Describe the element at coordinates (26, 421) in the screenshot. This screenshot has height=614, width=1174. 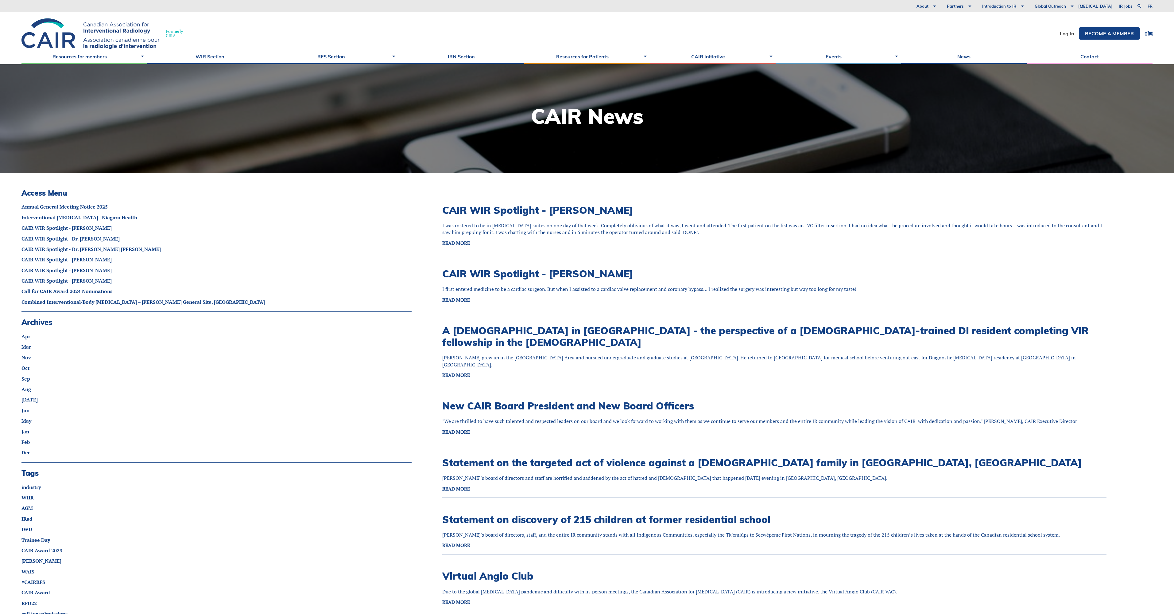
I see `a: May` at that location.